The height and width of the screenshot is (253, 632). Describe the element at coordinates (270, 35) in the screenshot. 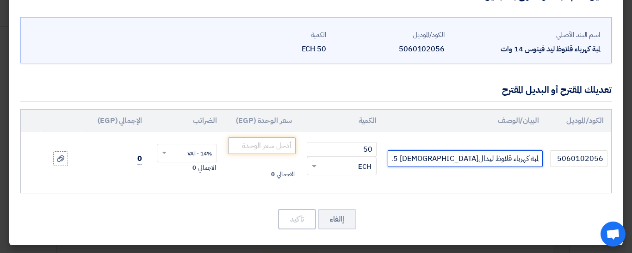

I see `div: الكمية` at that location.